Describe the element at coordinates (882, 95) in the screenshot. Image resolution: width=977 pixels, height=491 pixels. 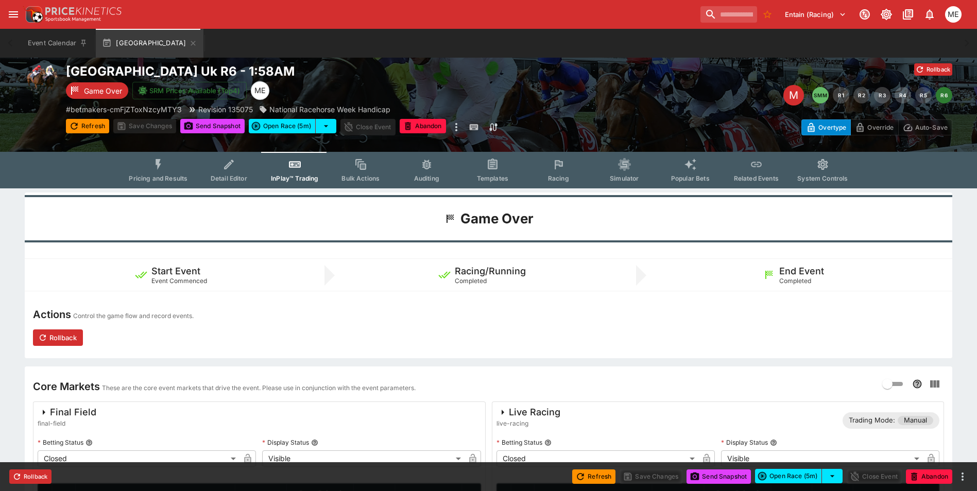
I see `button: R3` at that location.